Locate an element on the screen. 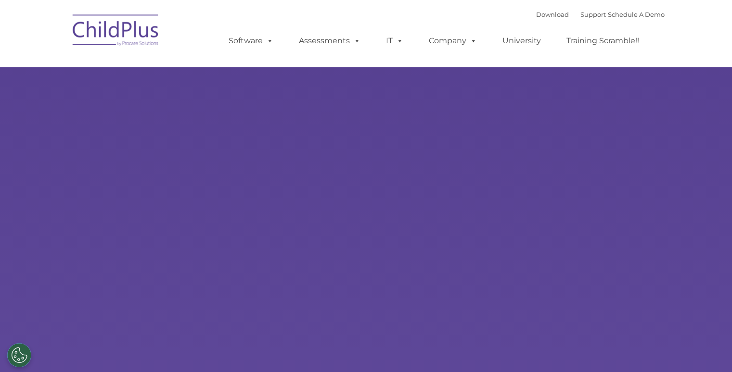 The height and width of the screenshot is (372, 732). a: Support is located at coordinates (593, 14).